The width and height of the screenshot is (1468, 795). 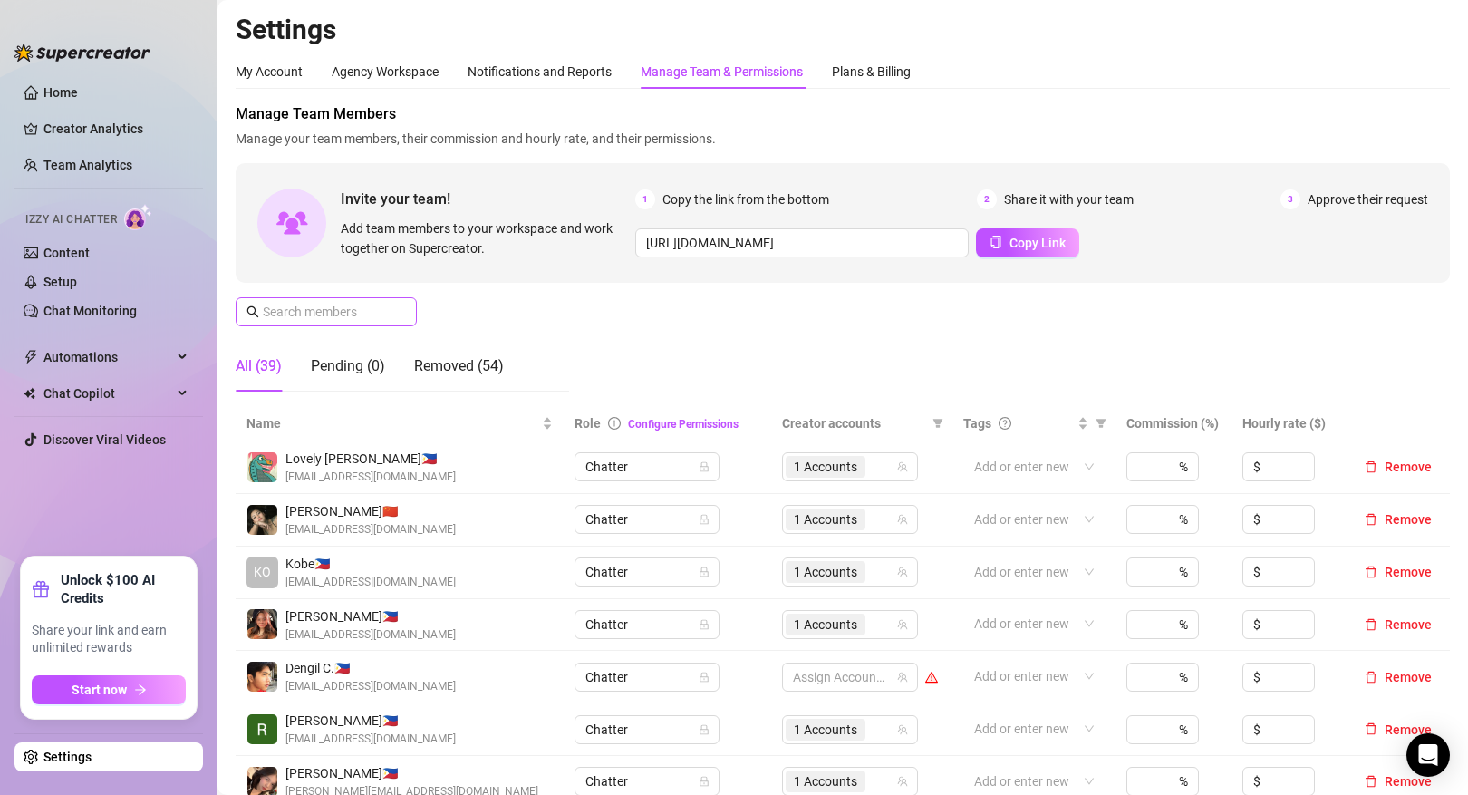 I want to click on a: Home, so click(x=61, y=92).